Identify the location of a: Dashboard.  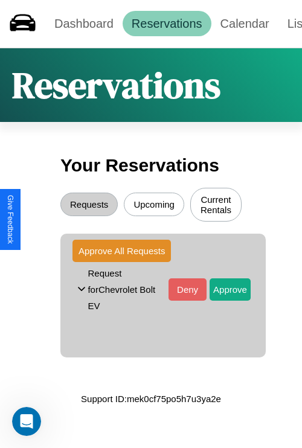
(84, 24).